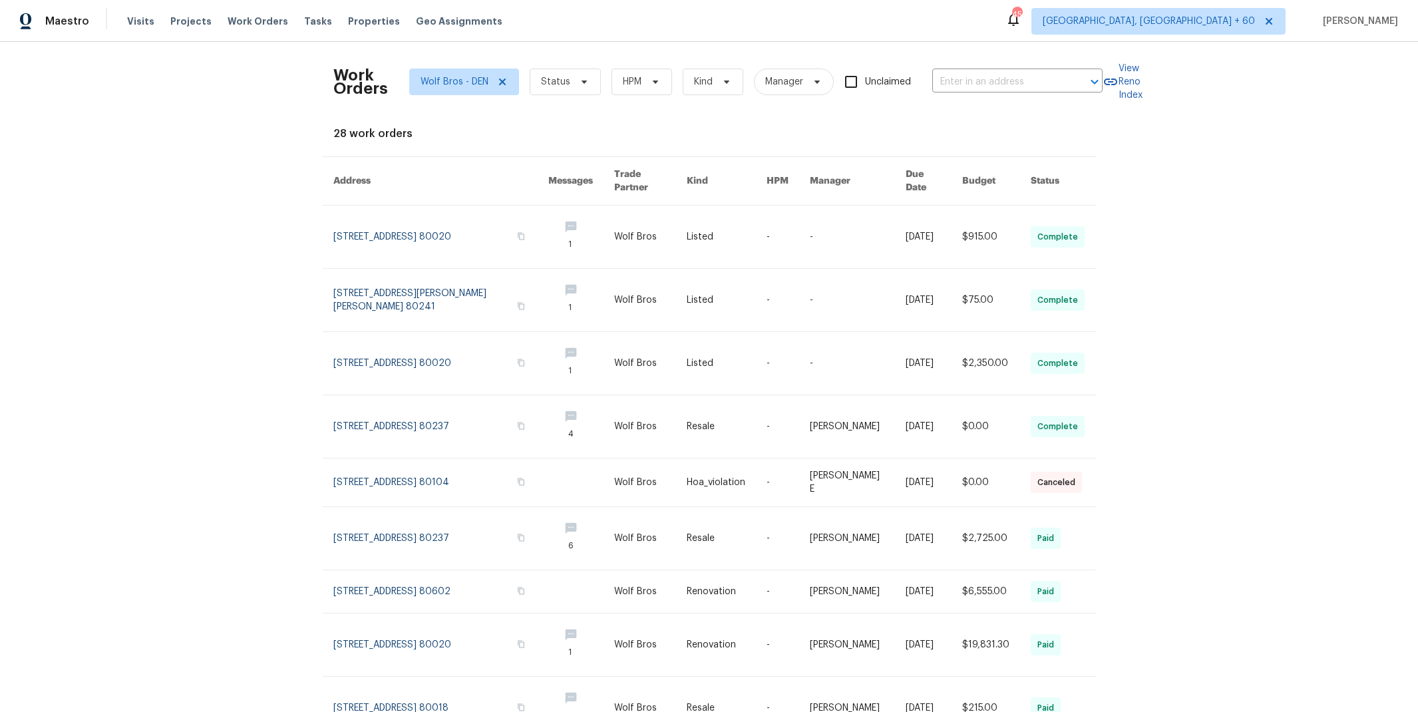 This screenshot has width=1418, height=712. Describe the element at coordinates (361, 82) in the screenshot. I see `h2: Work Orders` at that location.